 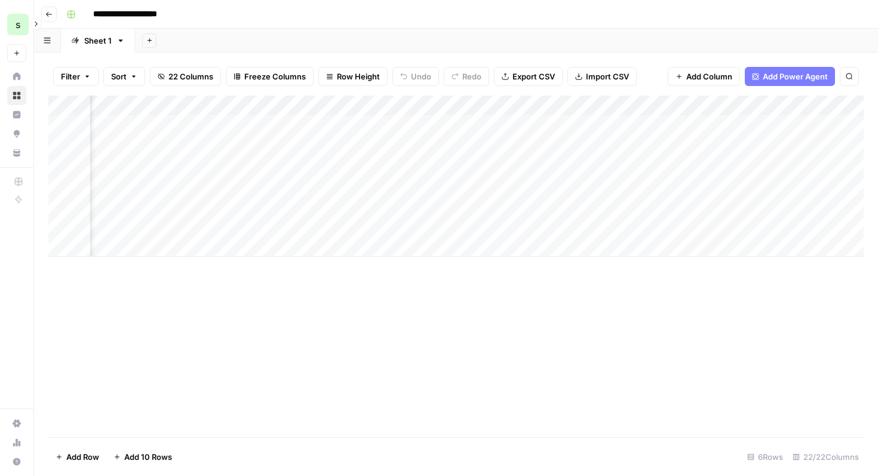 What do you see at coordinates (17, 443) in the screenshot?
I see `a: Usage` at bounding box center [17, 443].